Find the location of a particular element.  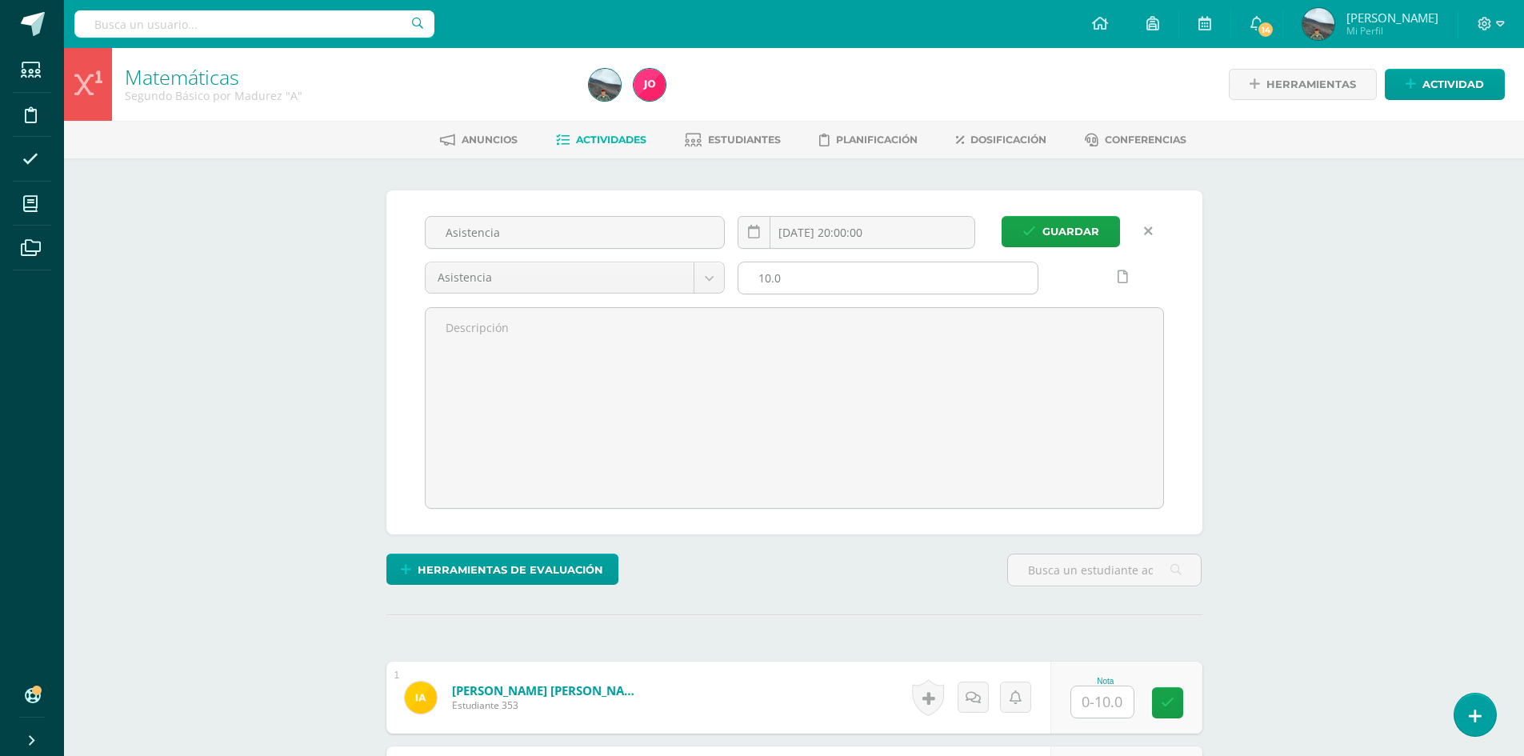

button: Guardar is located at coordinates (1061, 231).